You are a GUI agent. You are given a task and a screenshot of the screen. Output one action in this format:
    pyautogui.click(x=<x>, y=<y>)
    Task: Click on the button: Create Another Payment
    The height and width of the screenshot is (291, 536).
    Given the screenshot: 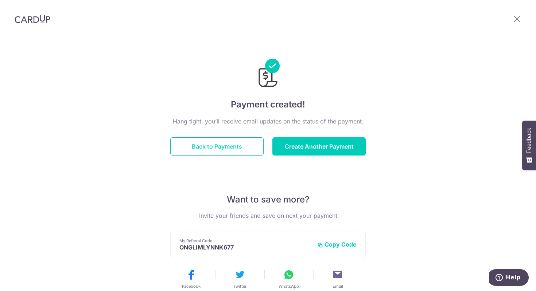 What is the action you would take?
    pyautogui.click(x=319, y=147)
    